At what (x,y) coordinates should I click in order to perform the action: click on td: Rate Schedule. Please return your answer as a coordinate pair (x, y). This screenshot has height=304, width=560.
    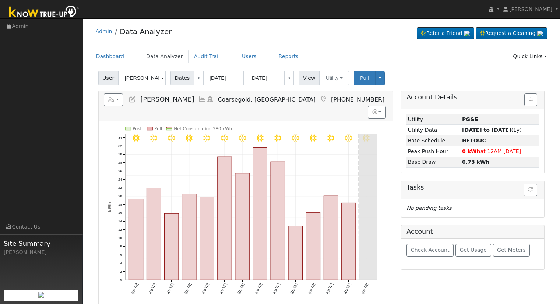
    Looking at the image, I should click on (433, 141).